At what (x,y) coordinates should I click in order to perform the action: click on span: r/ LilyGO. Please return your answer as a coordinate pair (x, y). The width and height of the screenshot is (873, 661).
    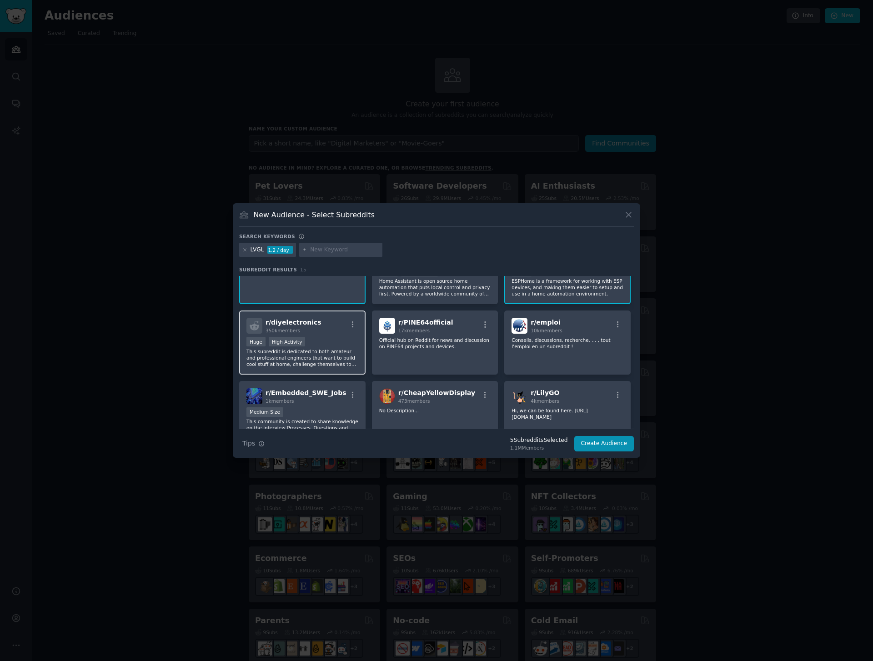
    Looking at the image, I should click on (545, 393).